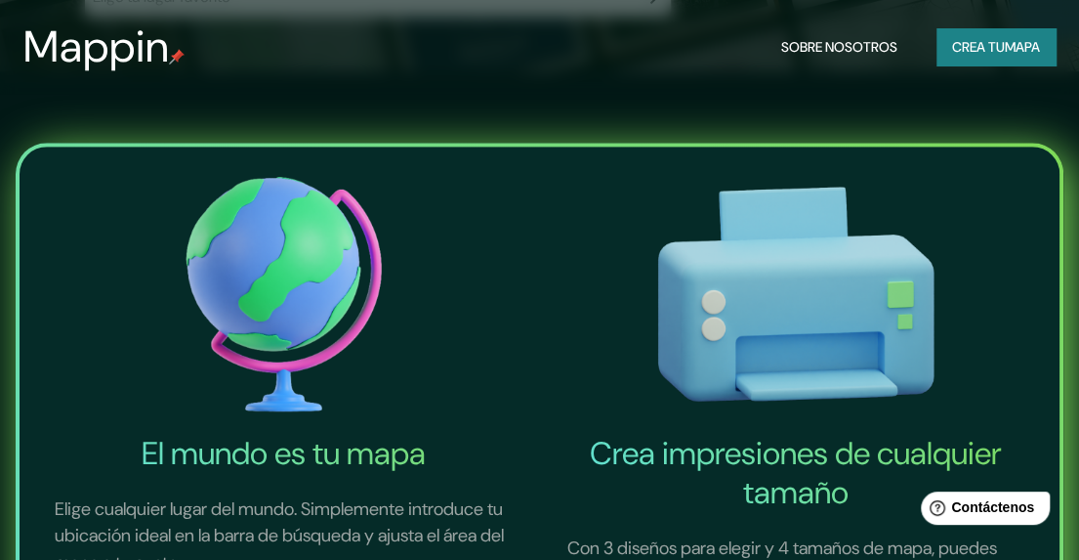  What do you see at coordinates (839, 47) in the screenshot?
I see `button: Sobre nosotros` at bounding box center [839, 47].